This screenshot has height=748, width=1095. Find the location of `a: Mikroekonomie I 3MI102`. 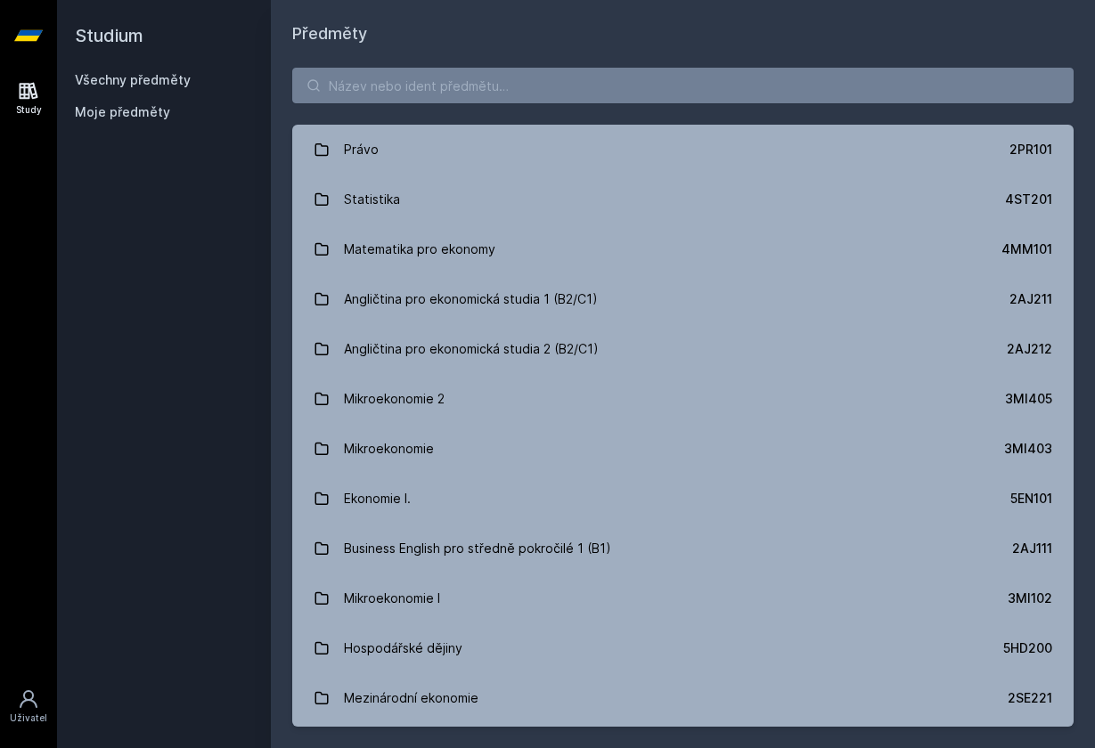

a: Mikroekonomie I 3MI102 is located at coordinates (682, 599).